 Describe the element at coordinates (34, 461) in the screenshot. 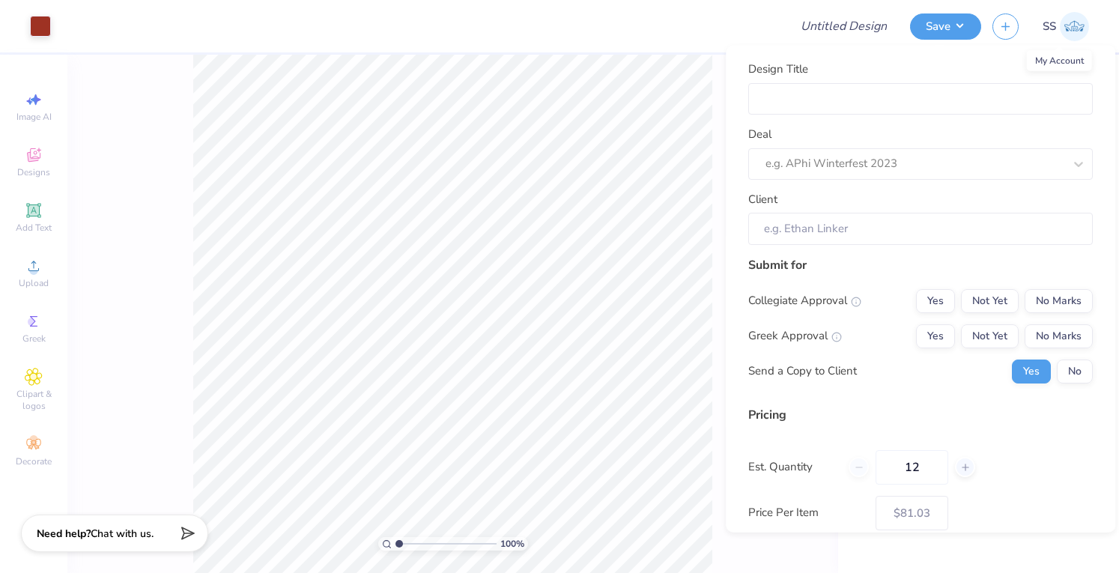

I see `span: Decorate` at that location.